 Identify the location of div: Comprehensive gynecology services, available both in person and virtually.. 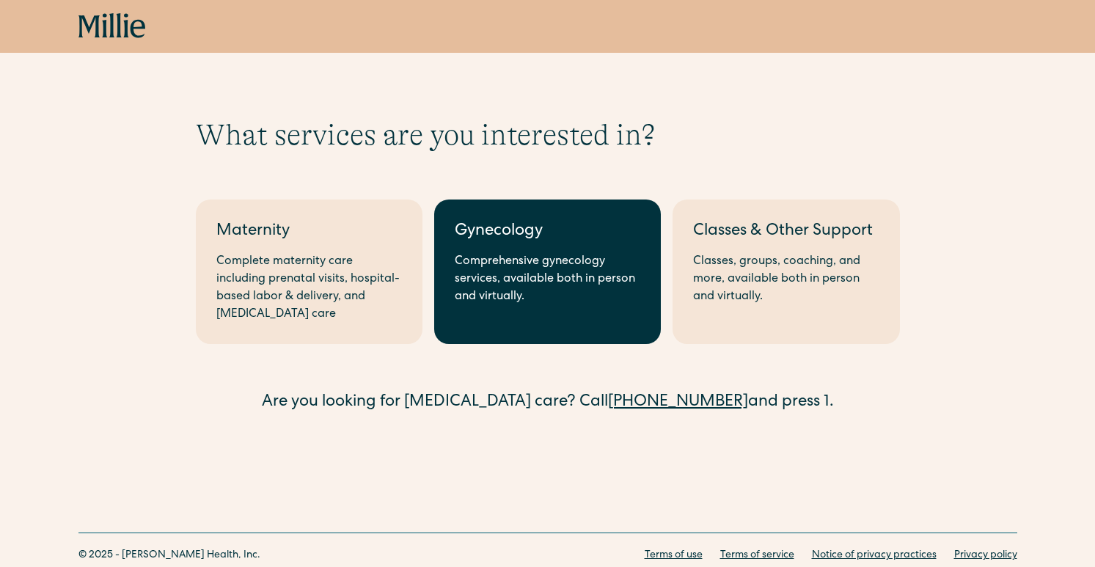
(547, 280).